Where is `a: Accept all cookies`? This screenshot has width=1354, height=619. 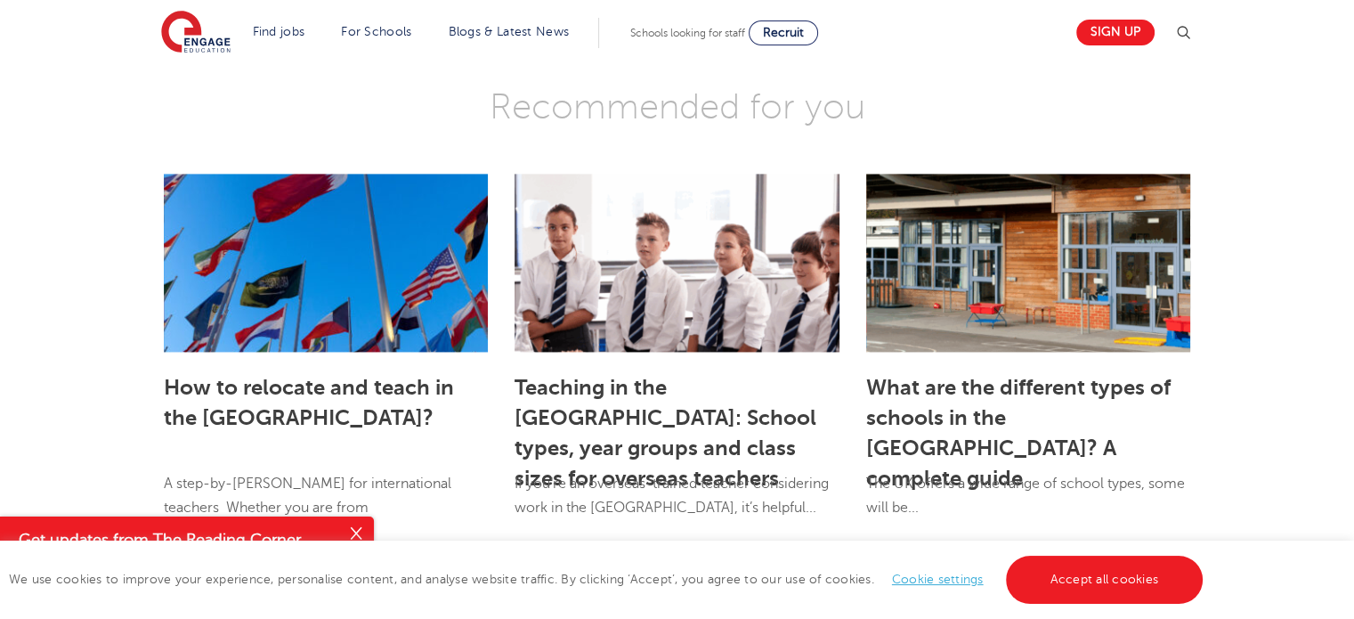
a: Accept all cookies is located at coordinates (1105, 580).